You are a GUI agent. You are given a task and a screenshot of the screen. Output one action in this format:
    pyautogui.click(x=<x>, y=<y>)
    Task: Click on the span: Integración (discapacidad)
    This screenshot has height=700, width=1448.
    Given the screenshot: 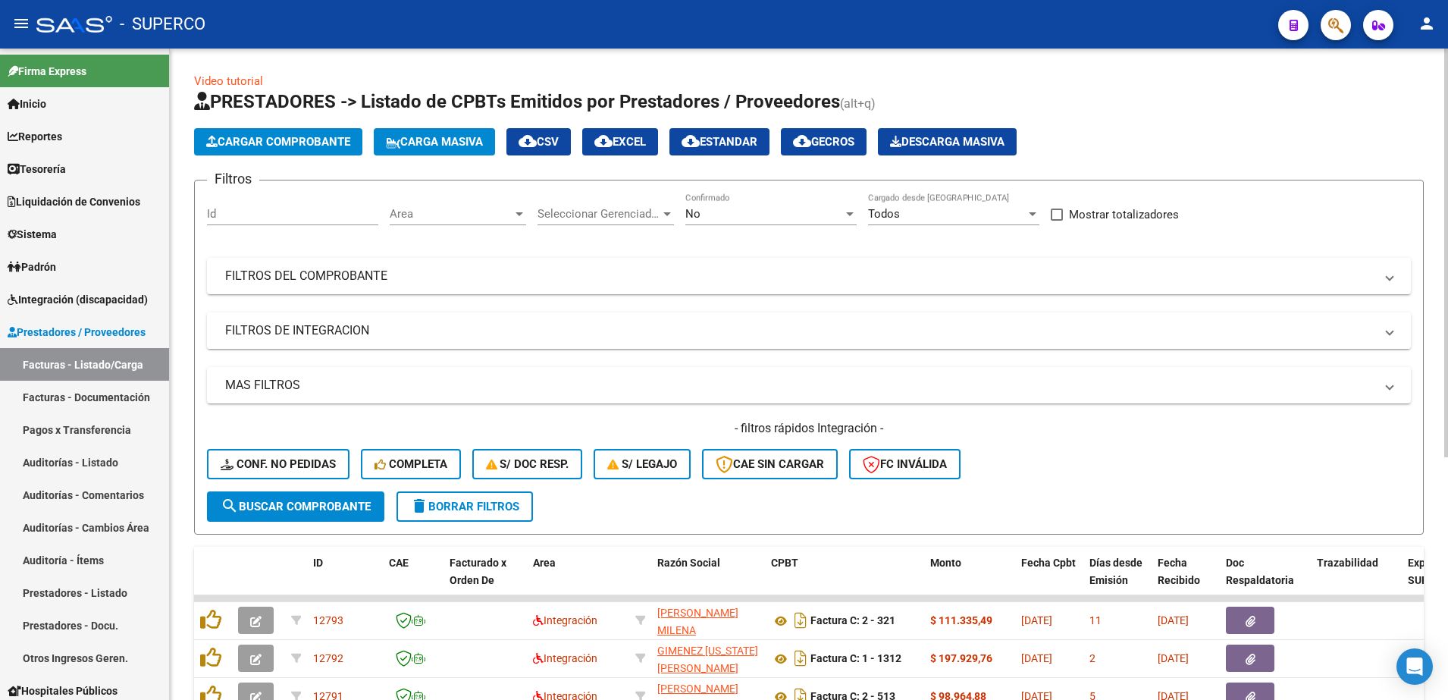 What is the action you would take?
    pyautogui.click(x=77, y=299)
    